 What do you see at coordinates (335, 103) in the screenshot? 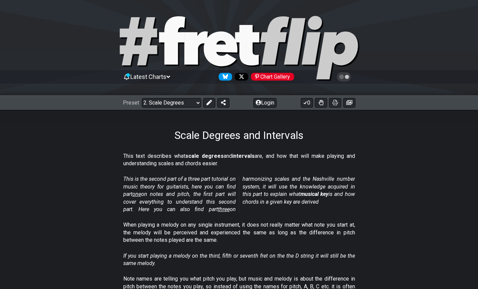
I see `button: Print` at bounding box center [335, 103].